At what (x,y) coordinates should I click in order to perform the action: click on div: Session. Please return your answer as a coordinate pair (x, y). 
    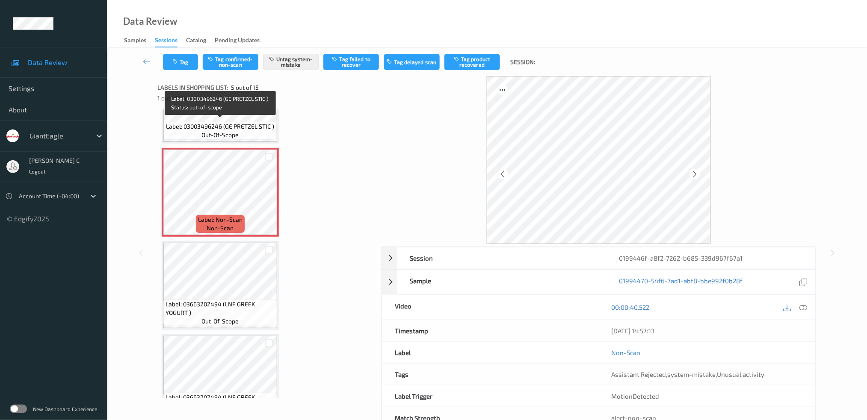
    Looking at the image, I should click on (501, 258).